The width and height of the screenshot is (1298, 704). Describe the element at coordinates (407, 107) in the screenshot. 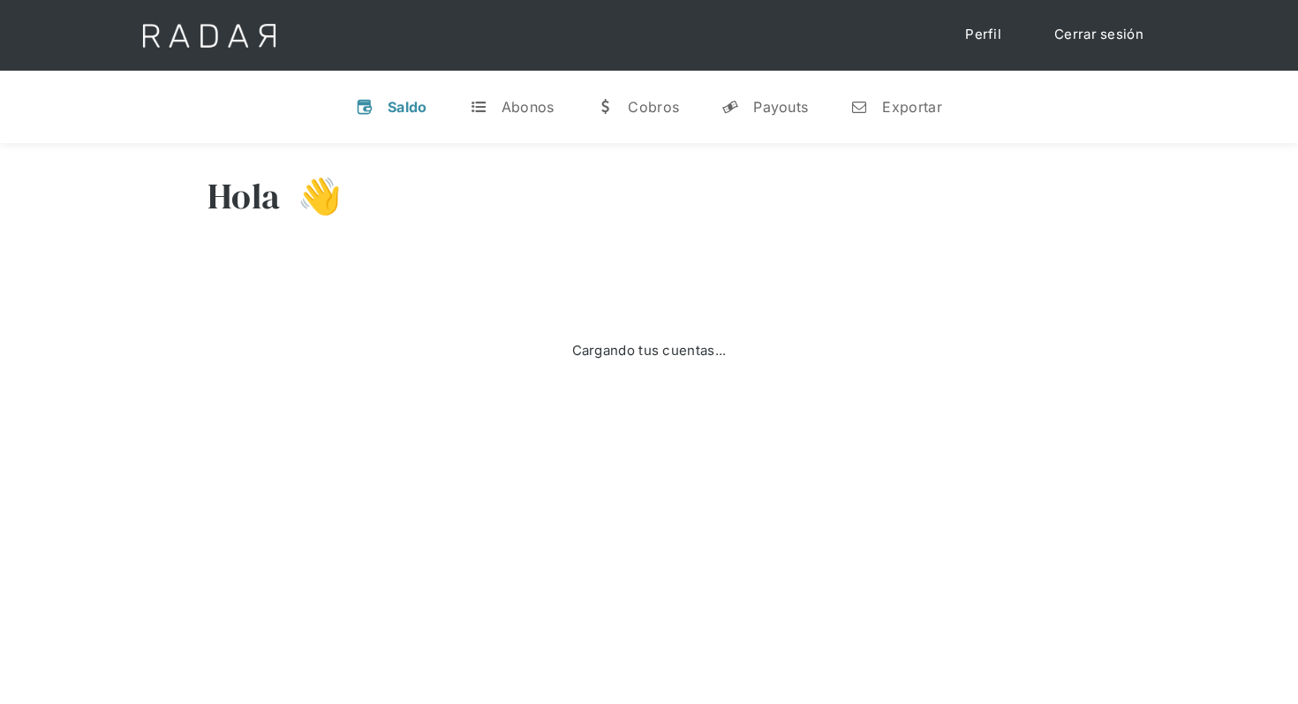

I see `div: Saldo` at that location.